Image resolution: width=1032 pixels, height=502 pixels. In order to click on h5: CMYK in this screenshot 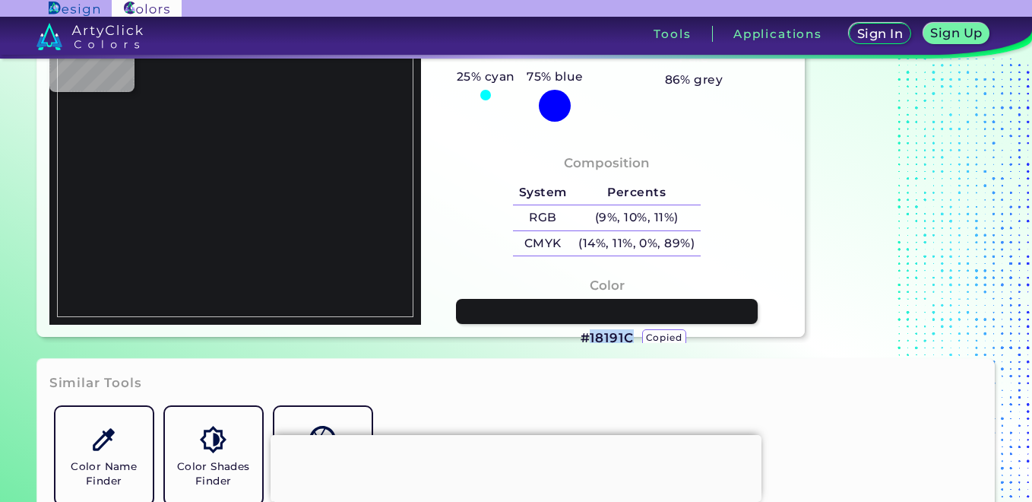, I will do `click(543, 243)`.